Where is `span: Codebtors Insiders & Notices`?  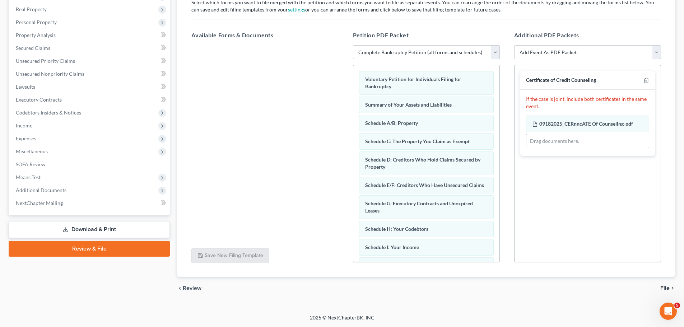 span: Codebtors Insiders & Notices is located at coordinates (48, 112).